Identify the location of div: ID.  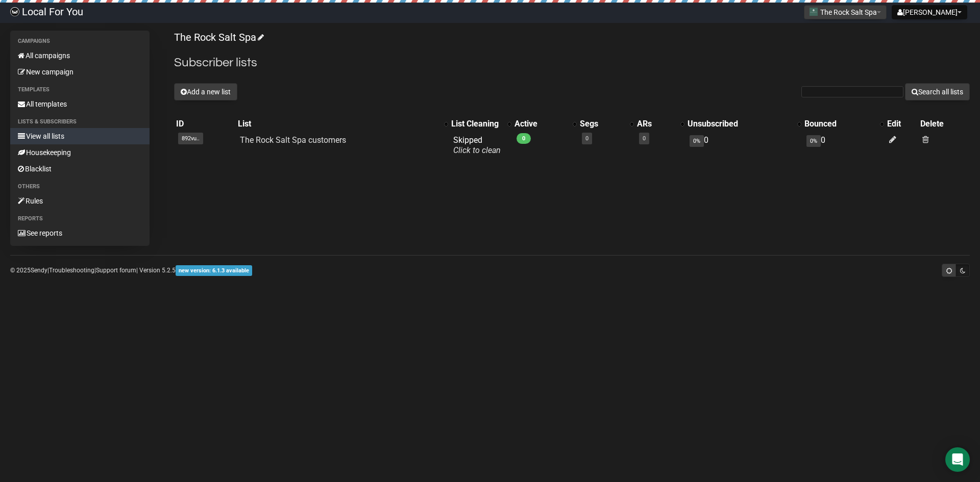
(205, 124).